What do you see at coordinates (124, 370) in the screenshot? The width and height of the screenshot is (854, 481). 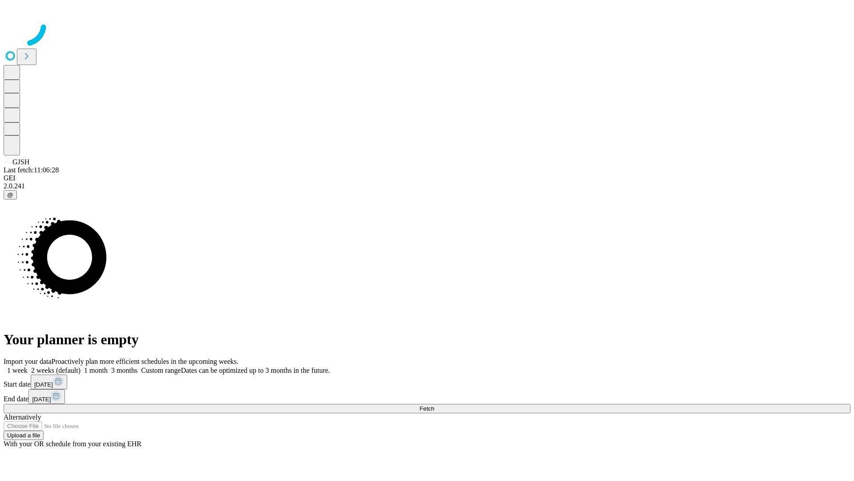 I see `span: 3 months` at bounding box center [124, 370].